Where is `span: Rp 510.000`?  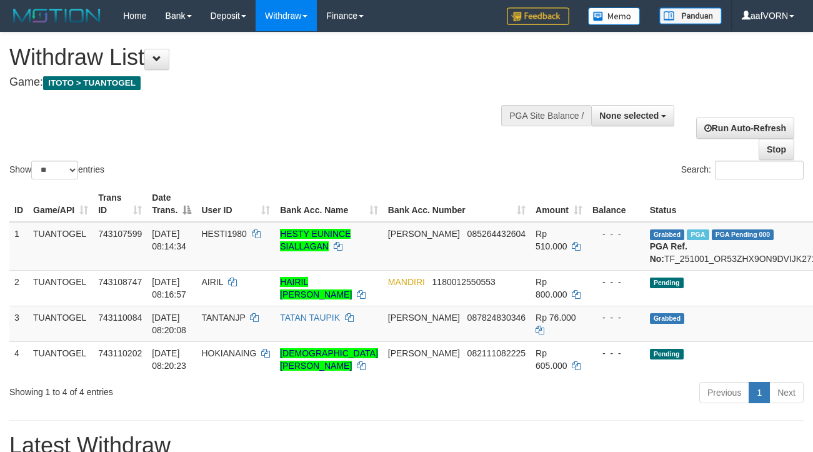
span: Rp 510.000 is located at coordinates (551, 240).